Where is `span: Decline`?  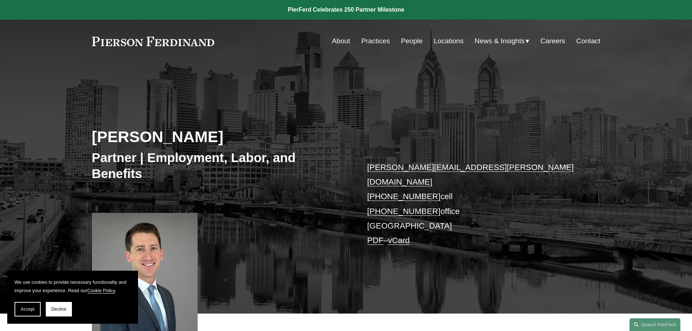
span: Decline is located at coordinates (59, 309).